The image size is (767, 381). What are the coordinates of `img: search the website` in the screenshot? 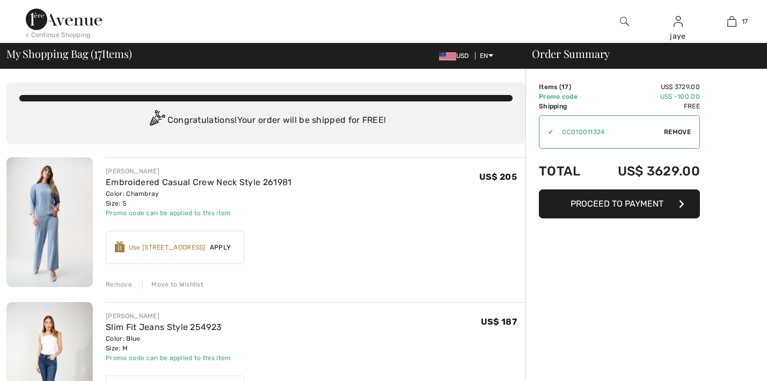 It's located at (624, 21).